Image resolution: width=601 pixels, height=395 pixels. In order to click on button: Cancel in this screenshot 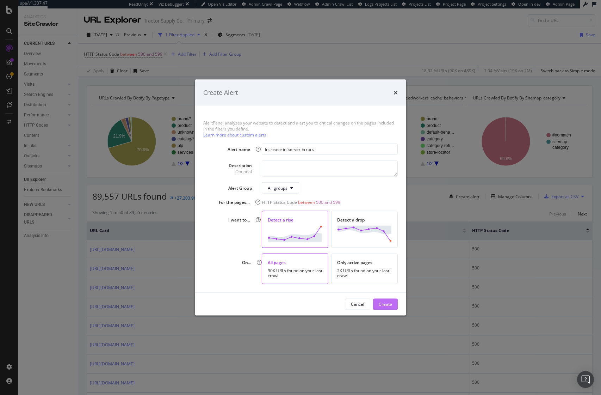, I will do `click(358, 304)`.